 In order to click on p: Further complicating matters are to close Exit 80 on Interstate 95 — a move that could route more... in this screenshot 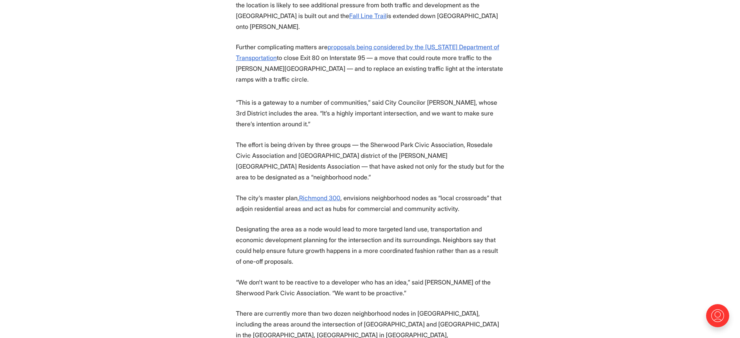, I will do `click(370, 63)`.